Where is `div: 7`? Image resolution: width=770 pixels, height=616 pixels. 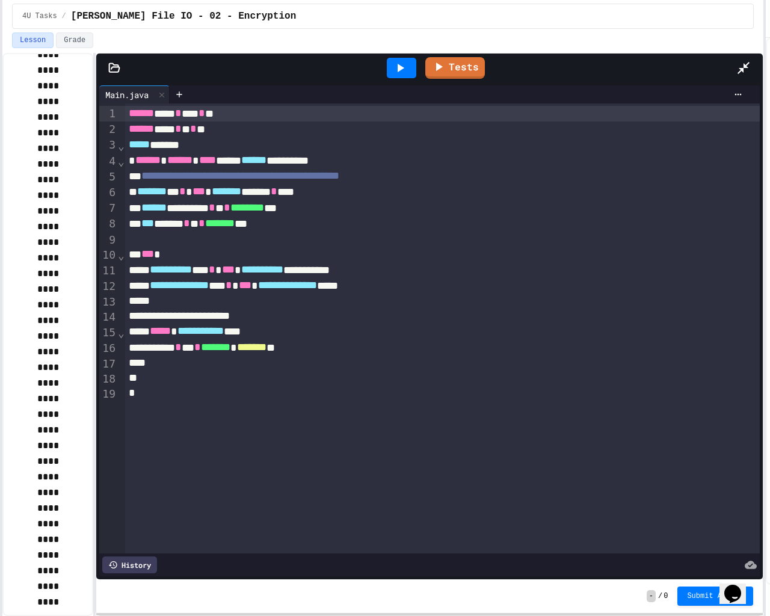 div: 7 is located at coordinates (108, 208).